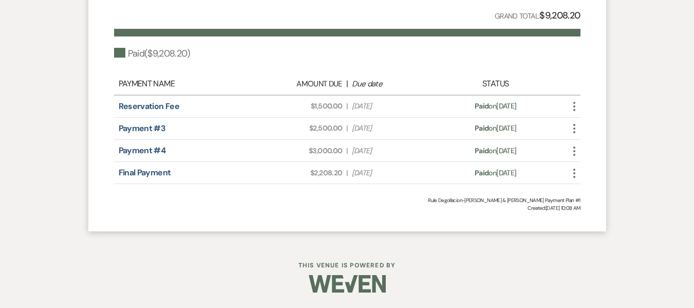 The image size is (694, 308). Describe the element at coordinates (149, 106) in the screenshot. I see `a: Reservation Fee` at that location.